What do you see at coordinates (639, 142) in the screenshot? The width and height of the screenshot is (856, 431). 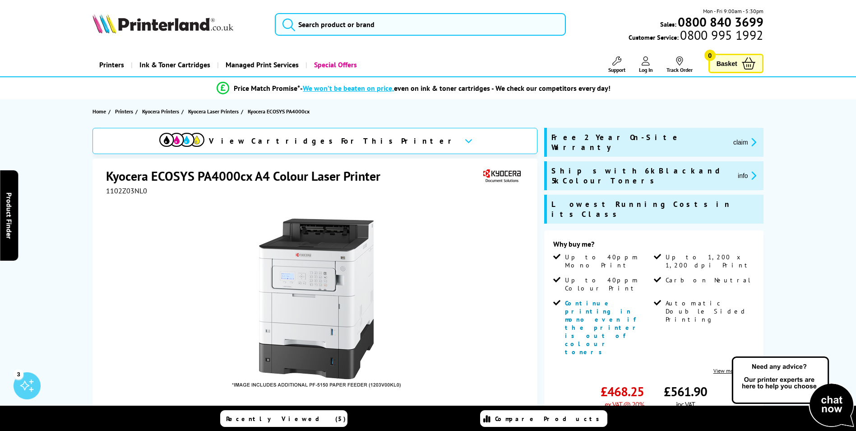 I see `span: Free 2 Year On-Site Warranty` at bounding box center [639, 142].